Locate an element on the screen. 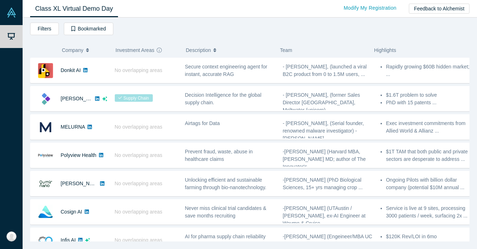  span: Team is located at coordinates (286, 50).